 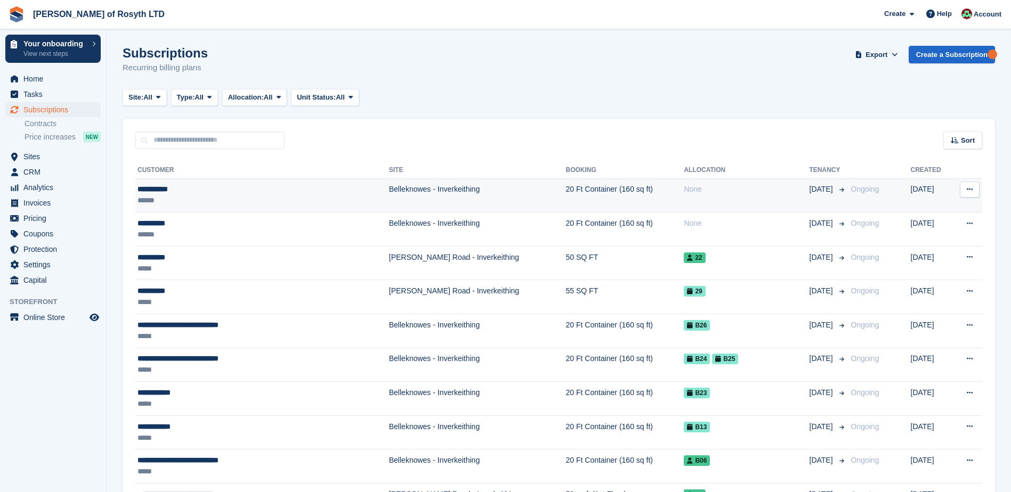 What do you see at coordinates (55, 265) in the screenshot?
I see `span: Settings` at bounding box center [55, 265].